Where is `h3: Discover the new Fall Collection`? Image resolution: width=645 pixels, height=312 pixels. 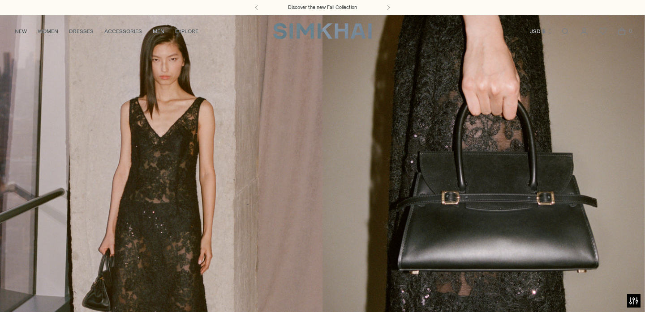 h3: Discover the new Fall Collection is located at coordinates (322, 8).